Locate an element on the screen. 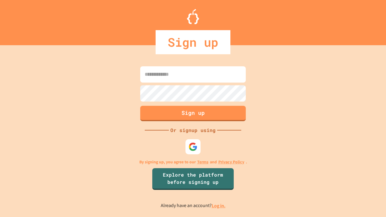 The height and width of the screenshot is (217, 386). button: Sign up is located at coordinates (193, 114).